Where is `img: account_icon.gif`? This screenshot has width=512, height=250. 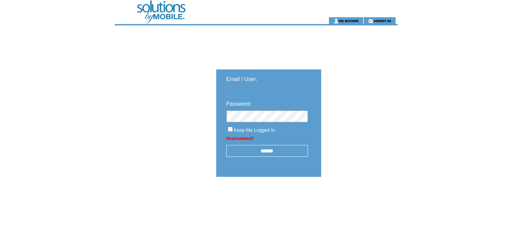
img: account_icon.gif is located at coordinates (336, 21).